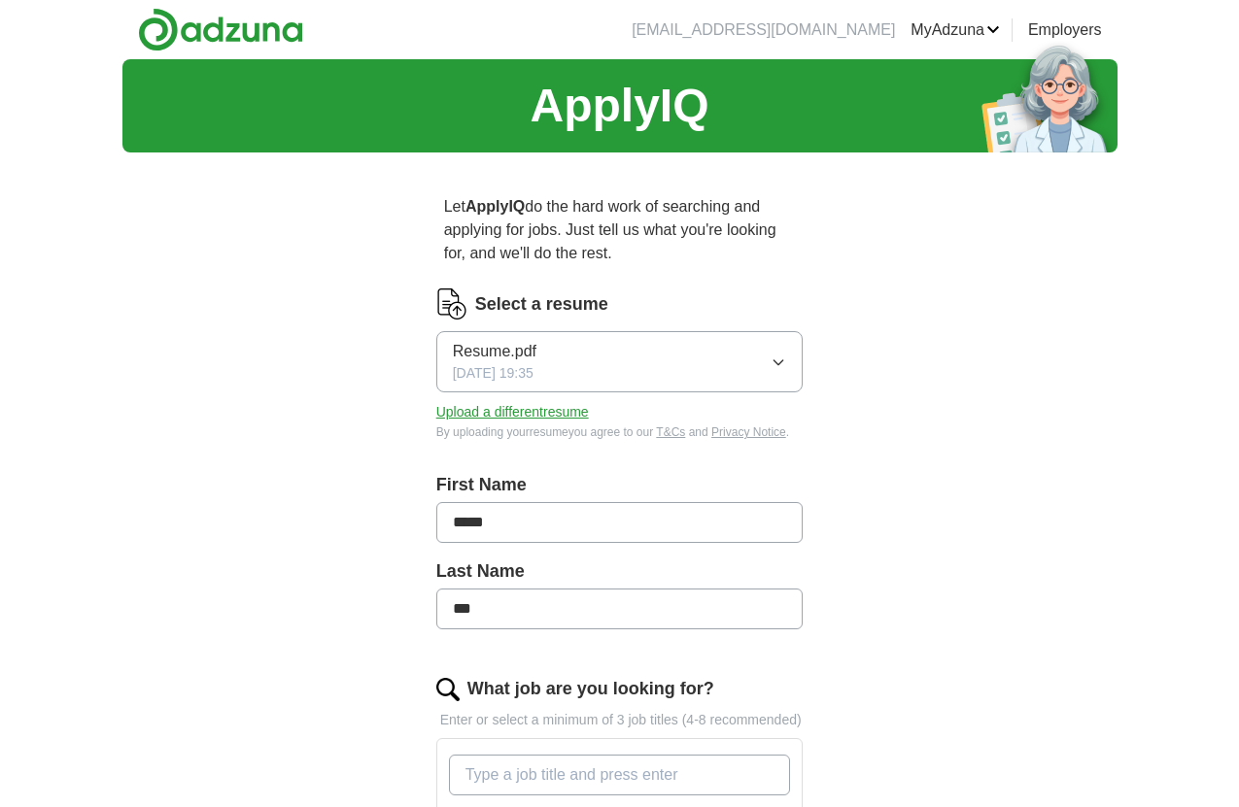 Image resolution: width=1239 pixels, height=807 pixels. What do you see at coordinates (495, 352) in the screenshot?
I see `span: Resume.pdf` at bounding box center [495, 352].